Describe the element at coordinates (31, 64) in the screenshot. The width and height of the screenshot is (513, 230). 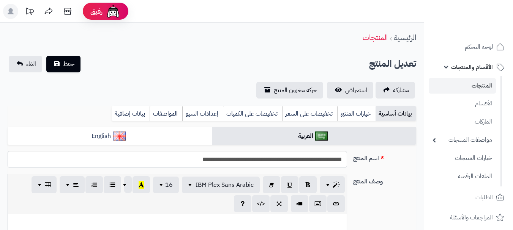
I see `span: الغاء` at that location.